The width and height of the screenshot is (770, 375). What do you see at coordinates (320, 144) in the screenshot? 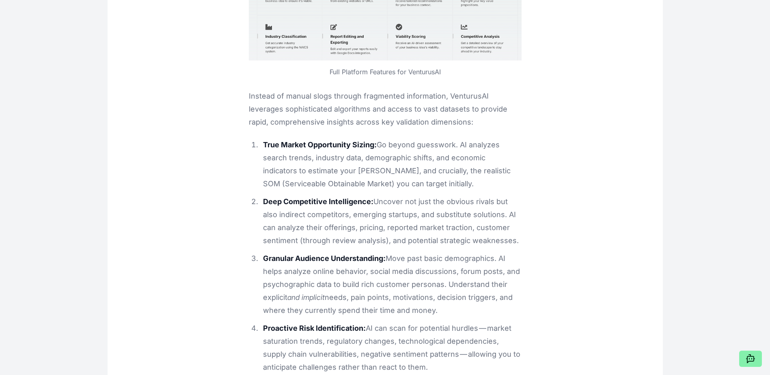
I see `strong: True Market Opportunity Sizing:` at bounding box center [320, 144].